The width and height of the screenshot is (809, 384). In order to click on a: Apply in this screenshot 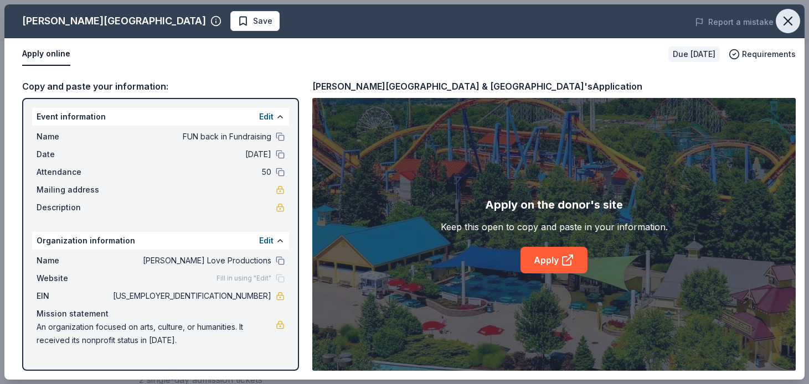, I will do `click(554, 260)`.